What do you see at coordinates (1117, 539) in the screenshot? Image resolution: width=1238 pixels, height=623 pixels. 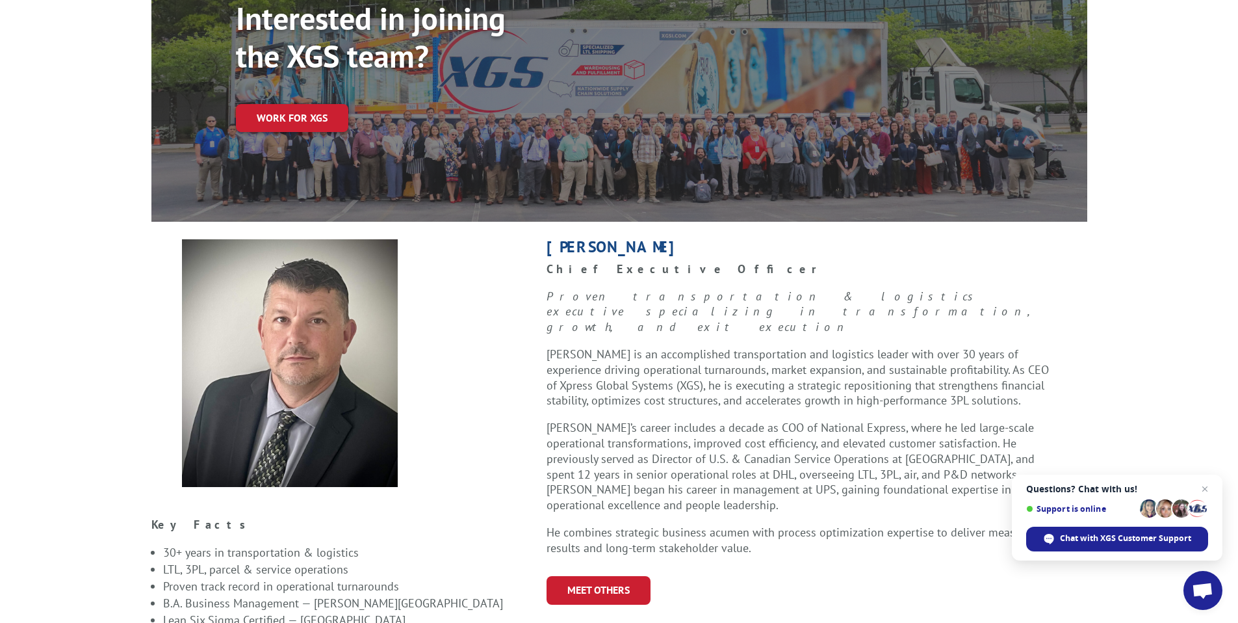 I see `div: Chat with XGS Customer Support` at bounding box center [1117, 539].